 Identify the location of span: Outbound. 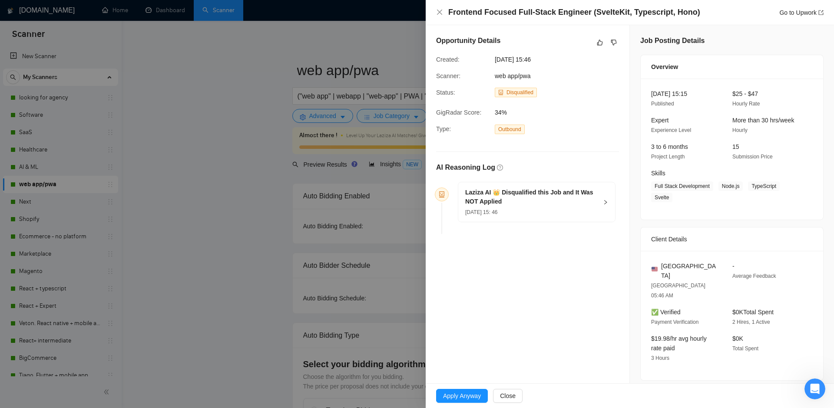
(510, 129).